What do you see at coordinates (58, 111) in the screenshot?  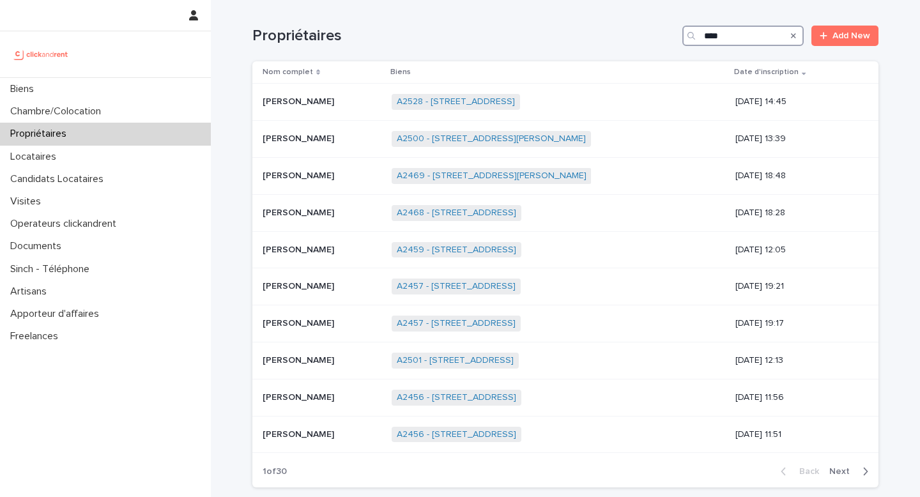 I see `p: Chambre/Colocation` at bounding box center [58, 111].